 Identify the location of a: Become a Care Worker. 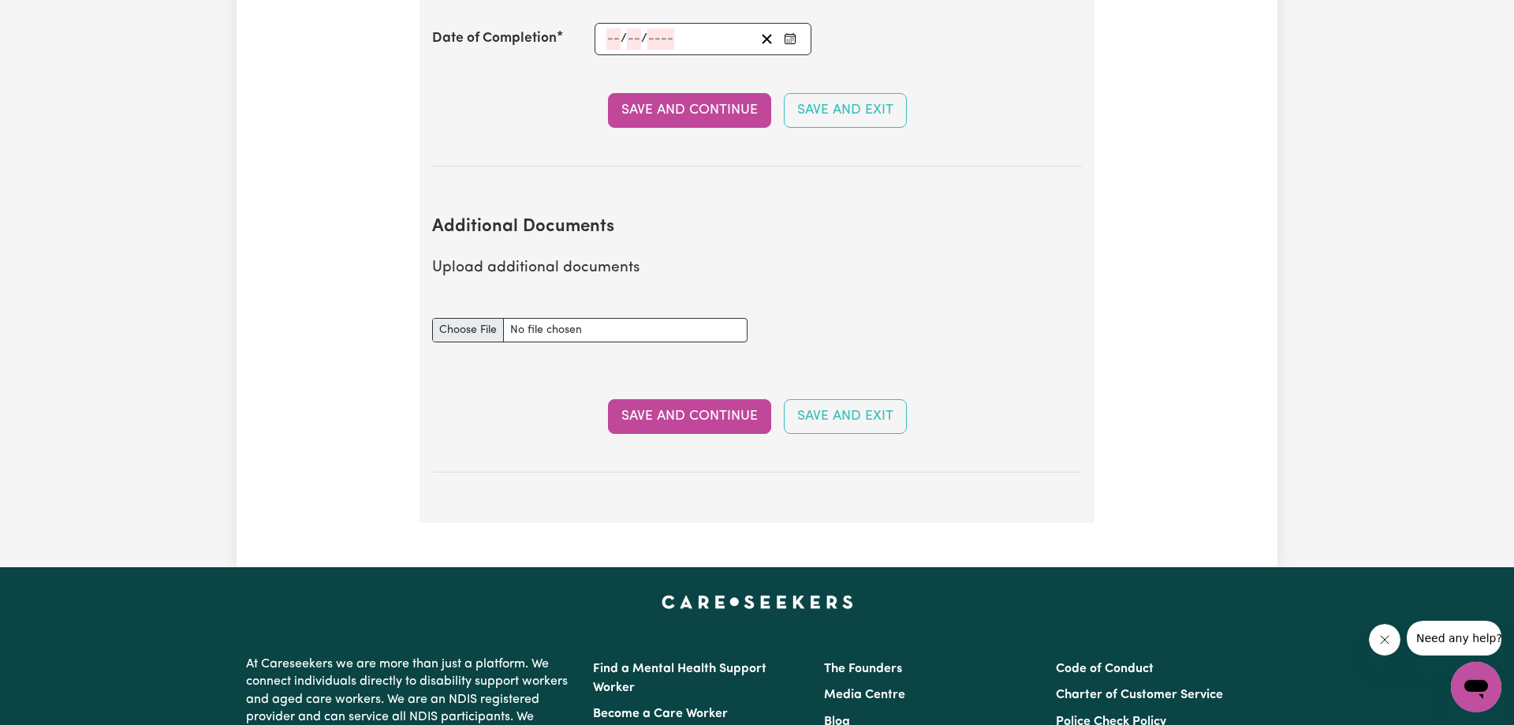
(660, 714).